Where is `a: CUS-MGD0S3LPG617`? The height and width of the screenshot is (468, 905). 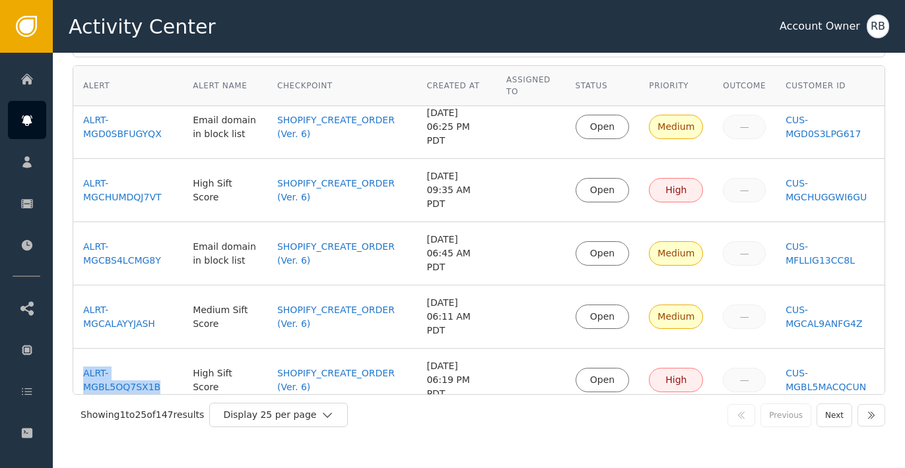 a: CUS-MGD0S3LPG617 is located at coordinates (829, 127).